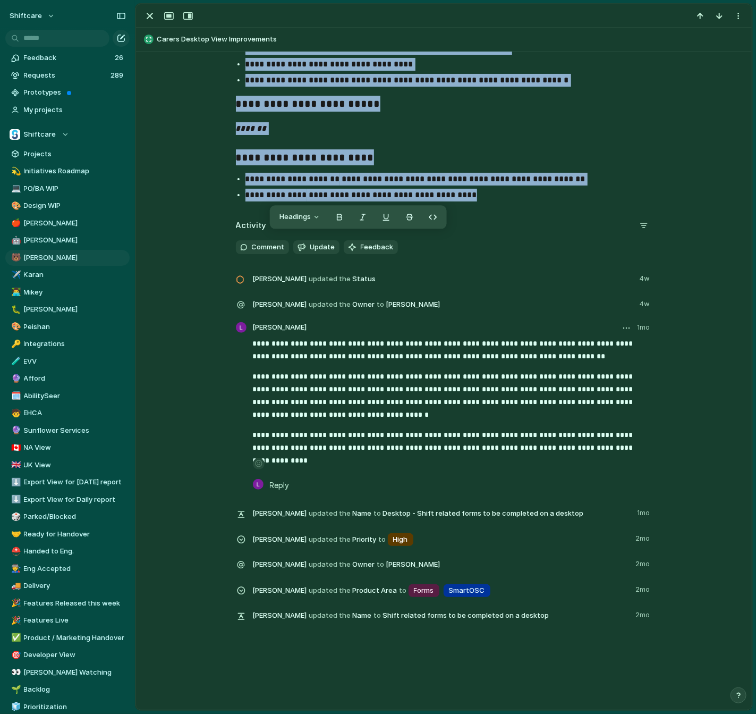  I want to click on span: Backlog, so click(75, 689).